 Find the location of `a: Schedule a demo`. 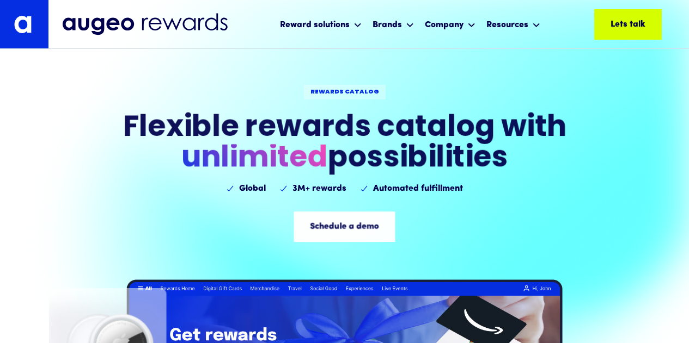

a: Schedule a demo is located at coordinates (345, 227).